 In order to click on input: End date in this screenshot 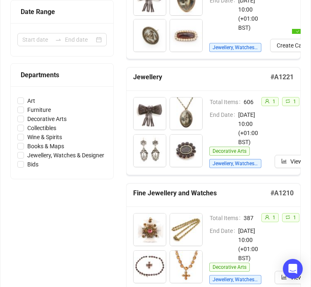, I will do `click(79, 40)`.